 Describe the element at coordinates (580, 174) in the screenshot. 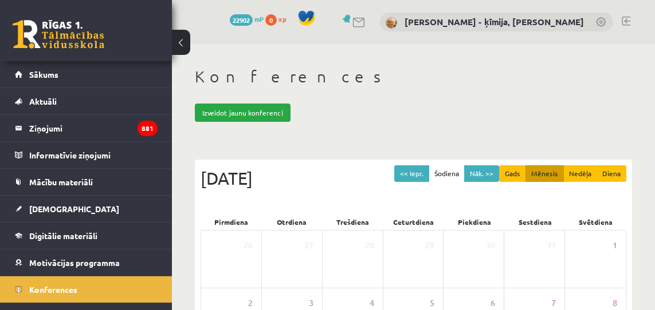

I see `button: Nedēļa` at that location.